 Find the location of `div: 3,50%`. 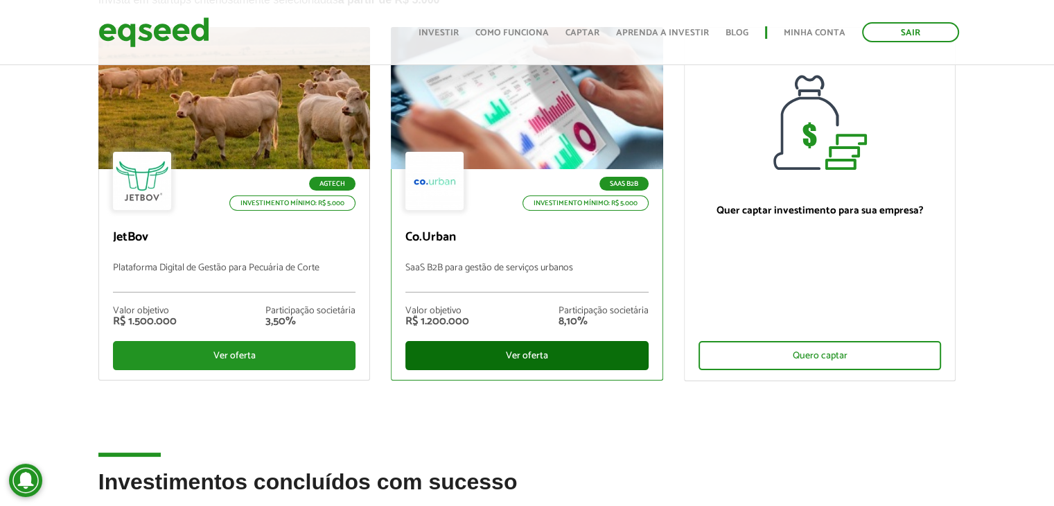

div: 3,50% is located at coordinates (310, 322).